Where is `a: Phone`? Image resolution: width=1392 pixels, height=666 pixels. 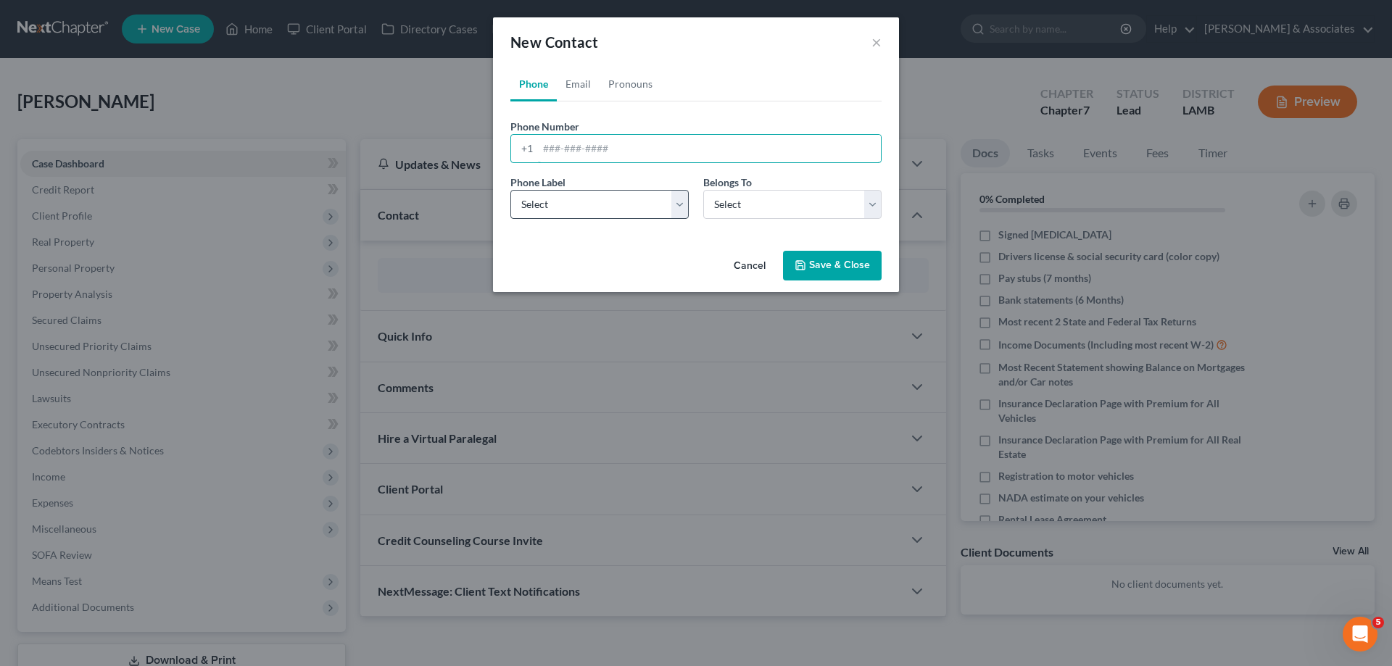 a: Phone is located at coordinates (534, 84).